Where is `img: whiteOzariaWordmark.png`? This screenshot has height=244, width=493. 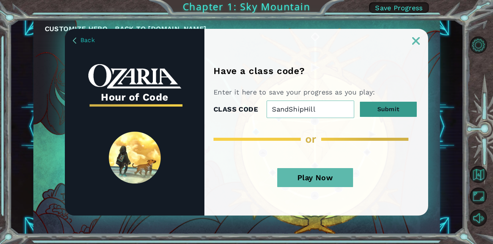 img: whiteOzariaWordmark.png is located at coordinates (135, 76).